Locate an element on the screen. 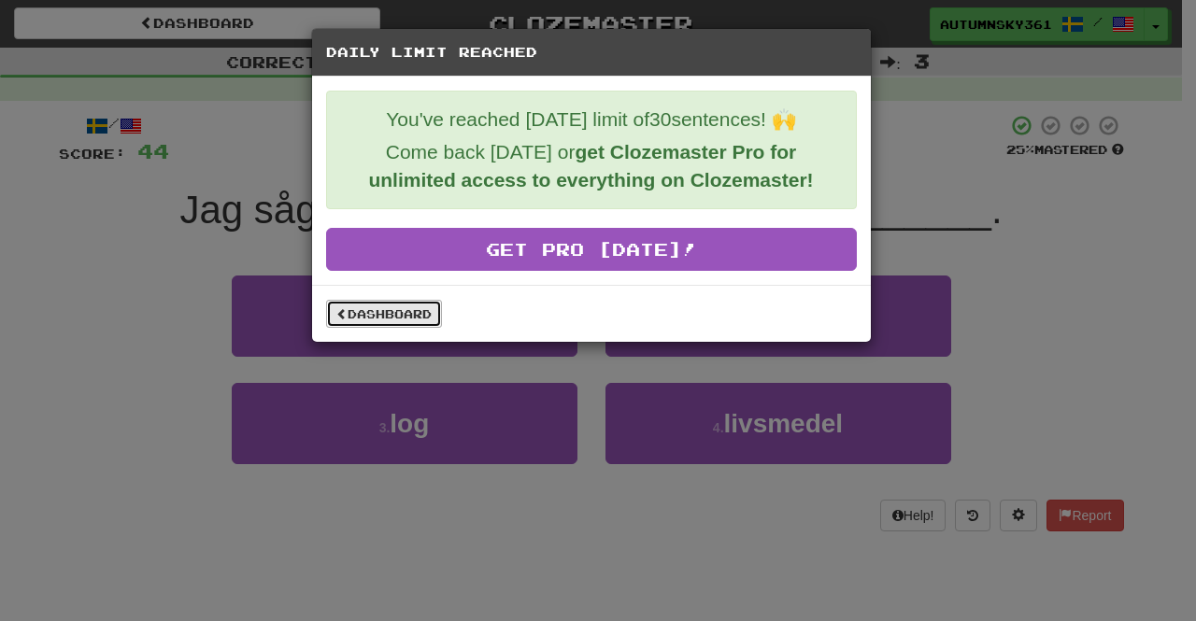 This screenshot has width=1196, height=621. h5: Daily Limit Reached is located at coordinates (592, 52).